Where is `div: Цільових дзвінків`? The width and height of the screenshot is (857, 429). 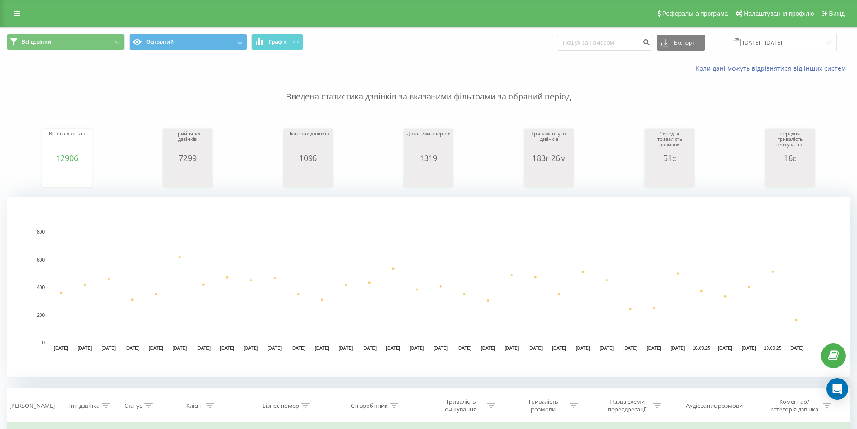
div: Цільових дзвінків is located at coordinates (308, 142).